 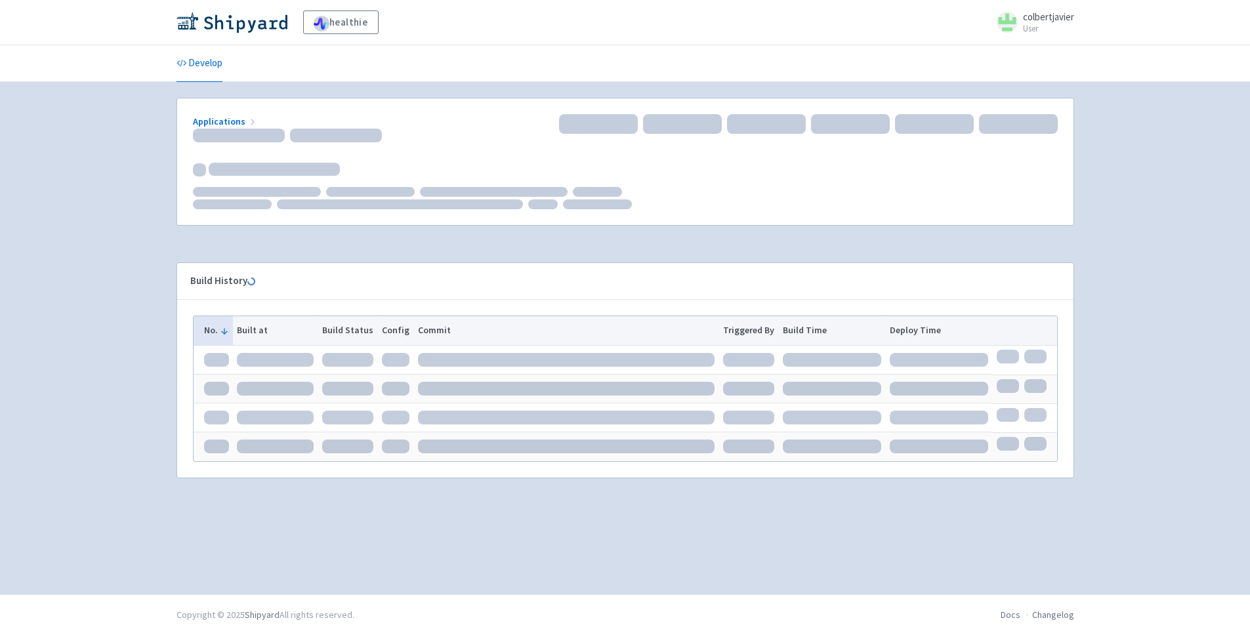 I want to click on a: colbertjavier User, so click(x=1032, y=22).